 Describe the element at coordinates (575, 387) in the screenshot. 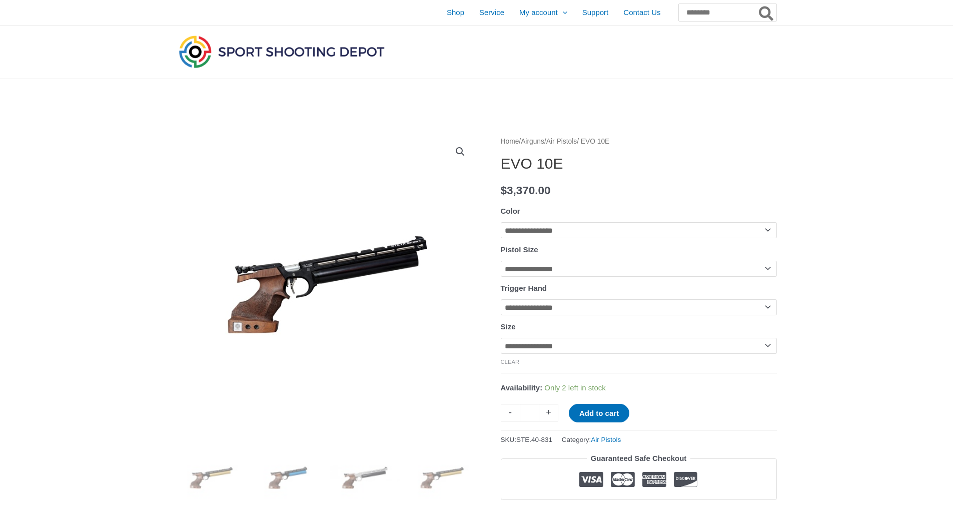

I see `span: Only 2 left in stock` at that location.